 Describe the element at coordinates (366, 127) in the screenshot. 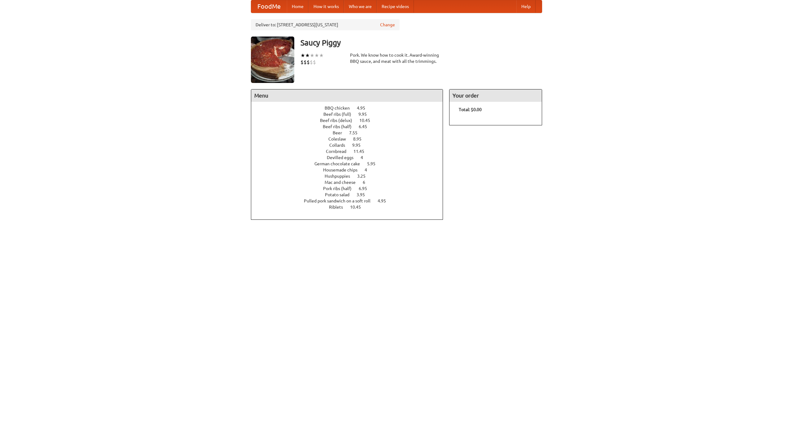

I see `span: 6.45` at that location.